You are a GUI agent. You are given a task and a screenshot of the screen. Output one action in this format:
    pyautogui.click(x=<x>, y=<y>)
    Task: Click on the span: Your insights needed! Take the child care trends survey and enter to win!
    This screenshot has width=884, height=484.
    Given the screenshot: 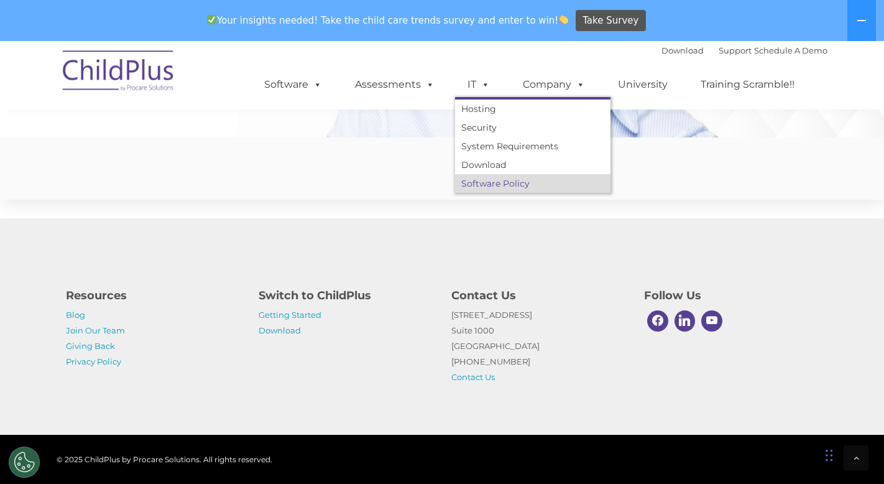 What is the action you would take?
    pyautogui.click(x=387, y=20)
    